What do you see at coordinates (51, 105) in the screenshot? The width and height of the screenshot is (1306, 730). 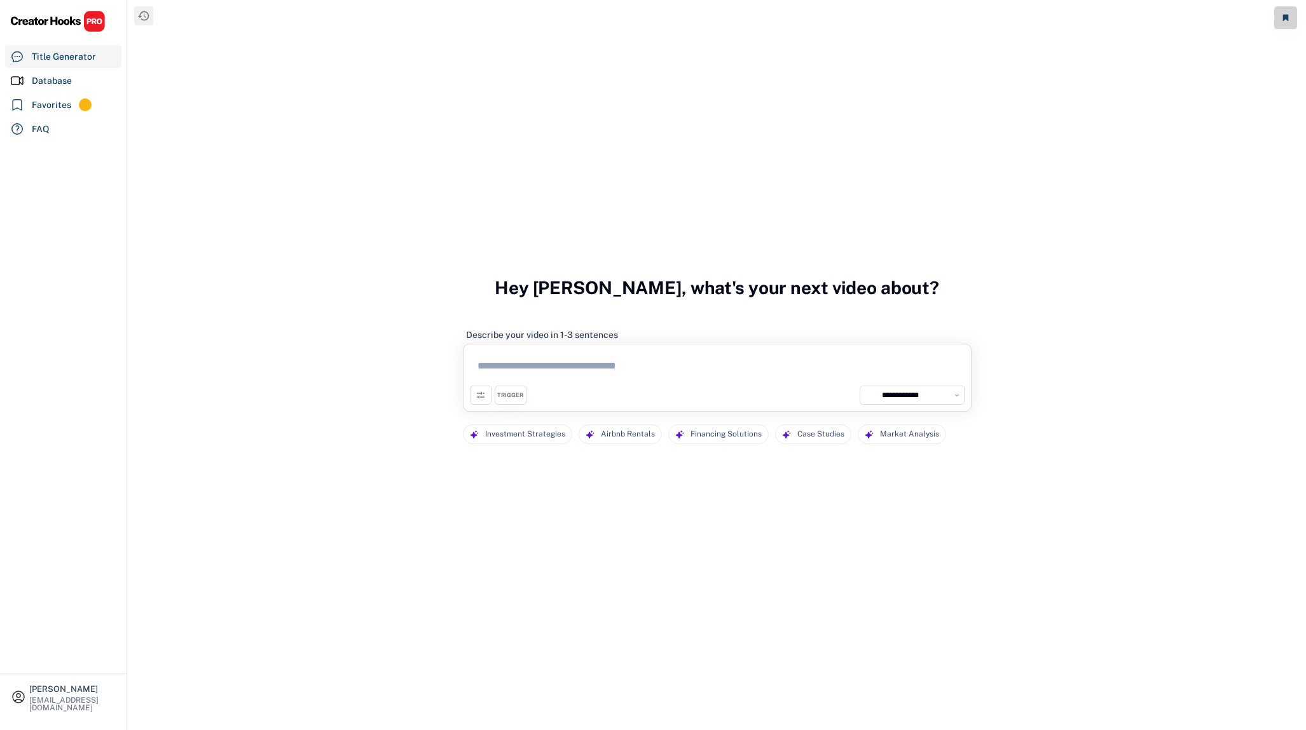 I see `div: Favorites` at bounding box center [51, 105].